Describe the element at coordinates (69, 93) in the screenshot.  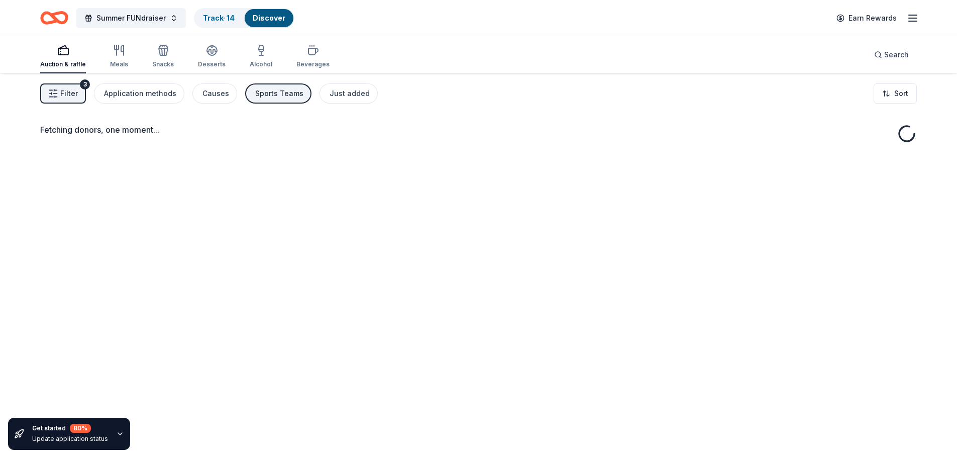
I see `span: Filter` at that location.